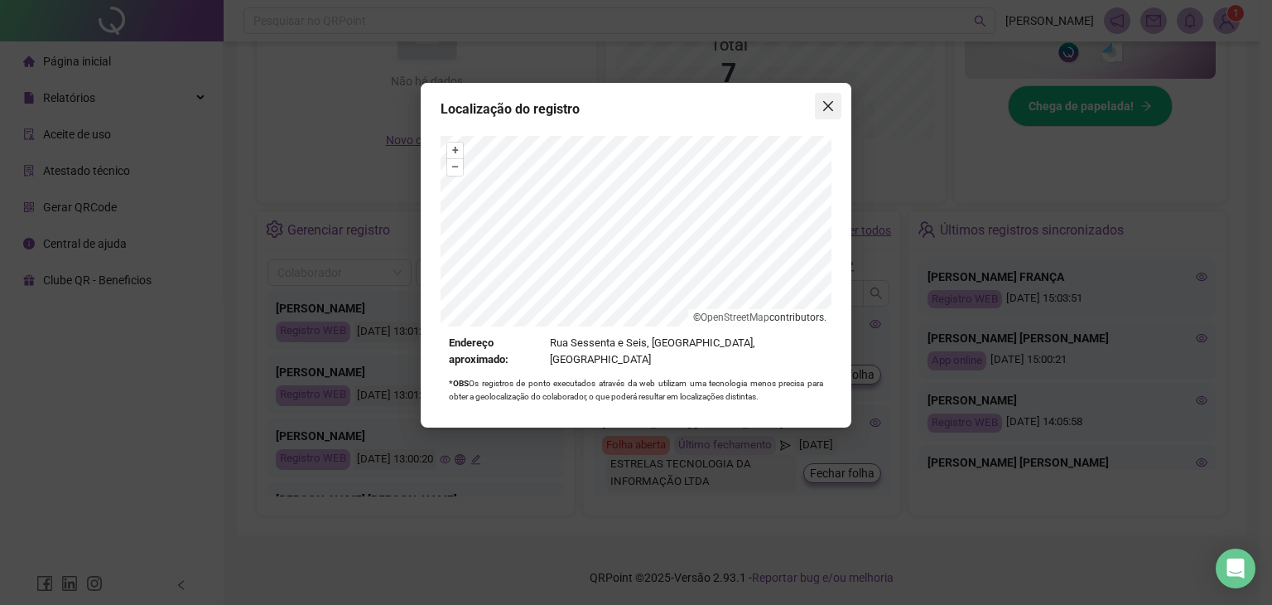  I want to click on span: close, so click(828, 106).